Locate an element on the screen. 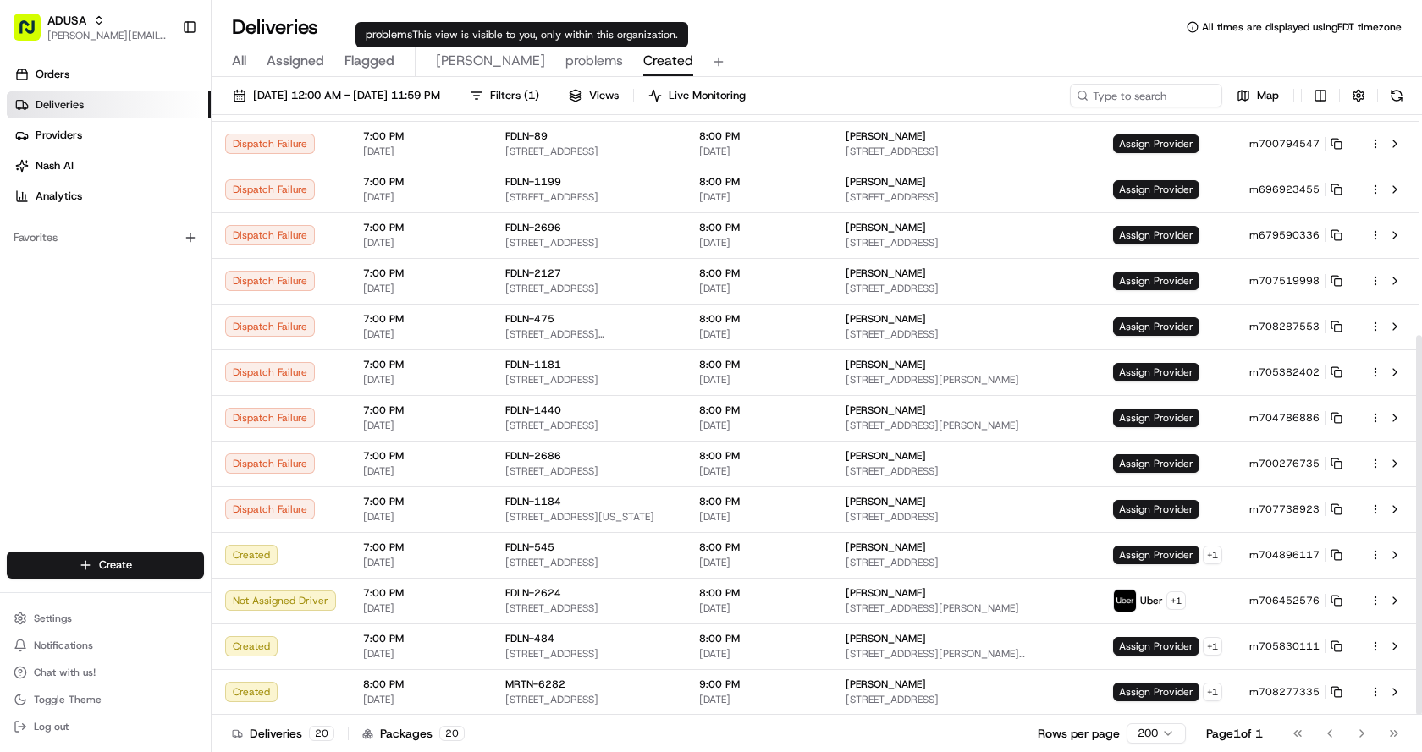 This screenshot has width=1422, height=752. span: FDLN-2696 is located at coordinates (533, 228).